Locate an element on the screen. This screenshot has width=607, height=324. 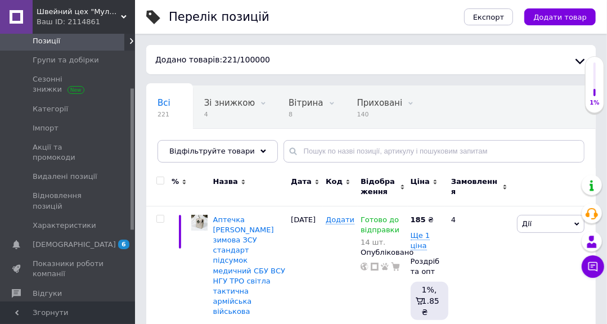
span: Зі знижкою is located at coordinates (229, 103).